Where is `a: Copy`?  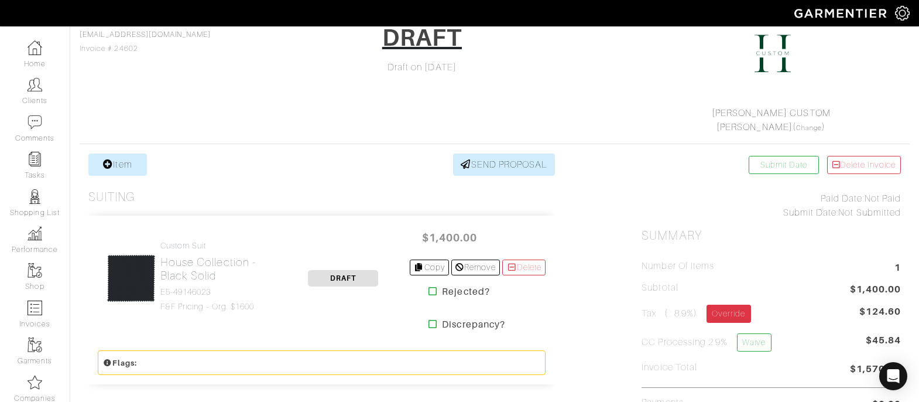
a: Copy is located at coordinates (429, 267).